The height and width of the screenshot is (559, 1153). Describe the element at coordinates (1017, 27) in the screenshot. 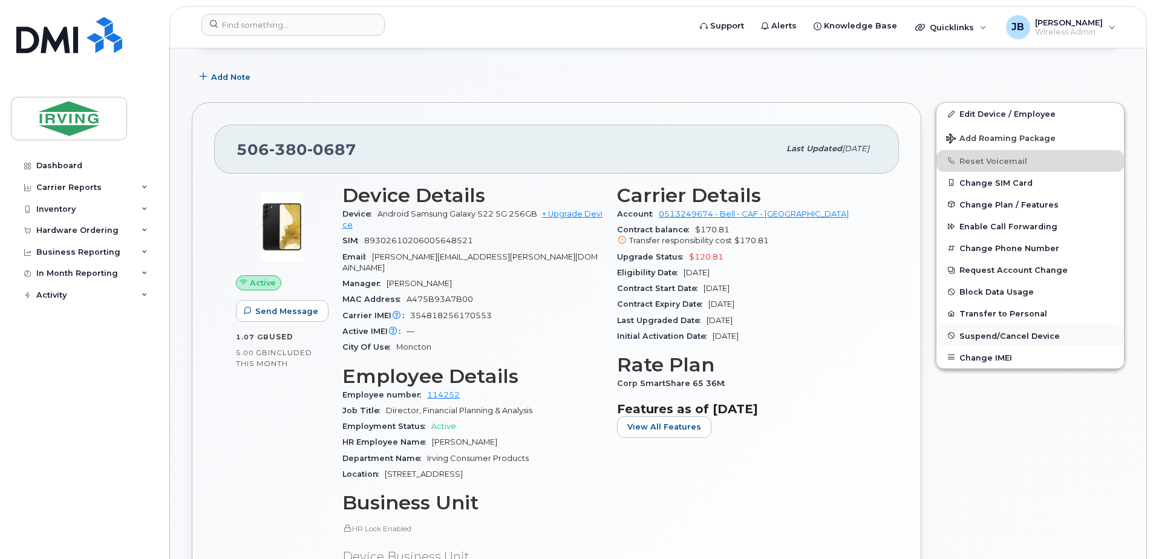

I see `span: JB` at that location.